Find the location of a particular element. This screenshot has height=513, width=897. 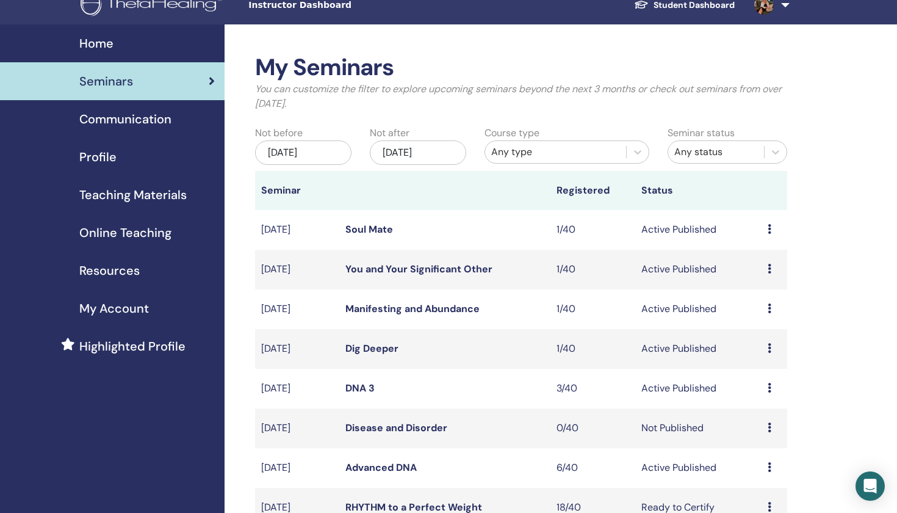

span: Seminars is located at coordinates (106, 81).